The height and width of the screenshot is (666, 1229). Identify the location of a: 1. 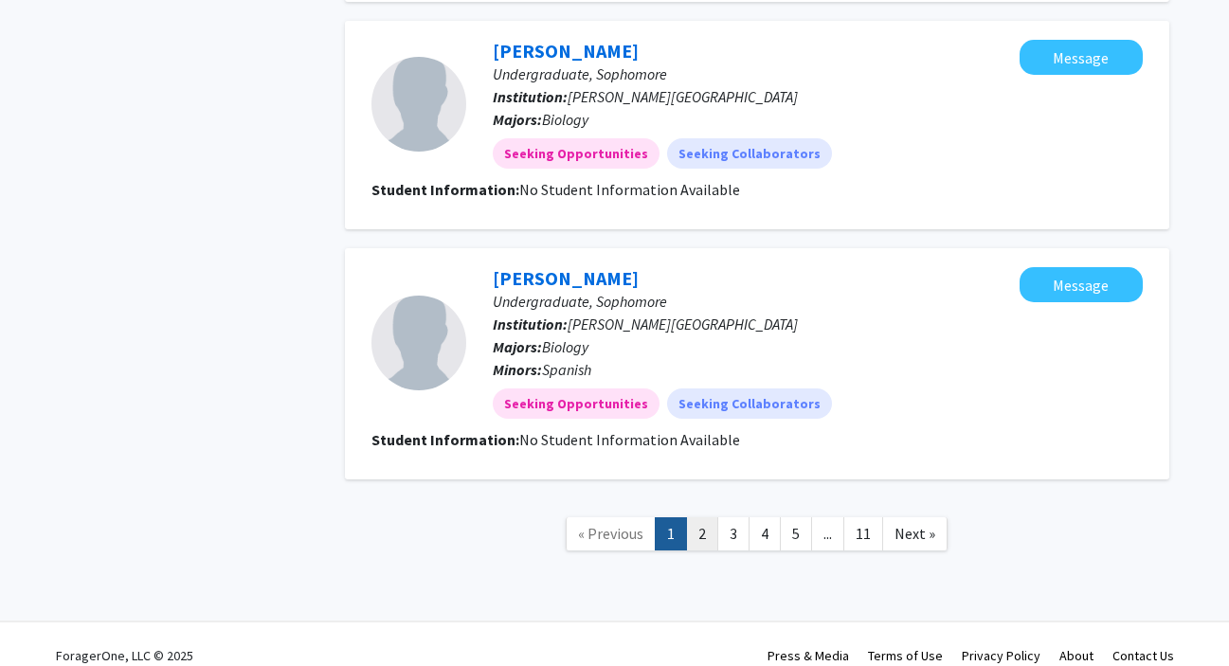
(671, 534).